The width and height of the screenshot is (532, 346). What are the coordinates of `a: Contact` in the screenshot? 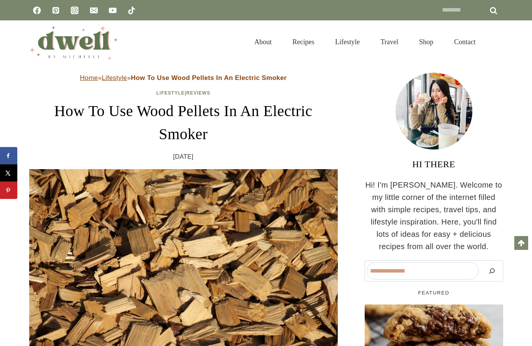 It's located at (465, 42).